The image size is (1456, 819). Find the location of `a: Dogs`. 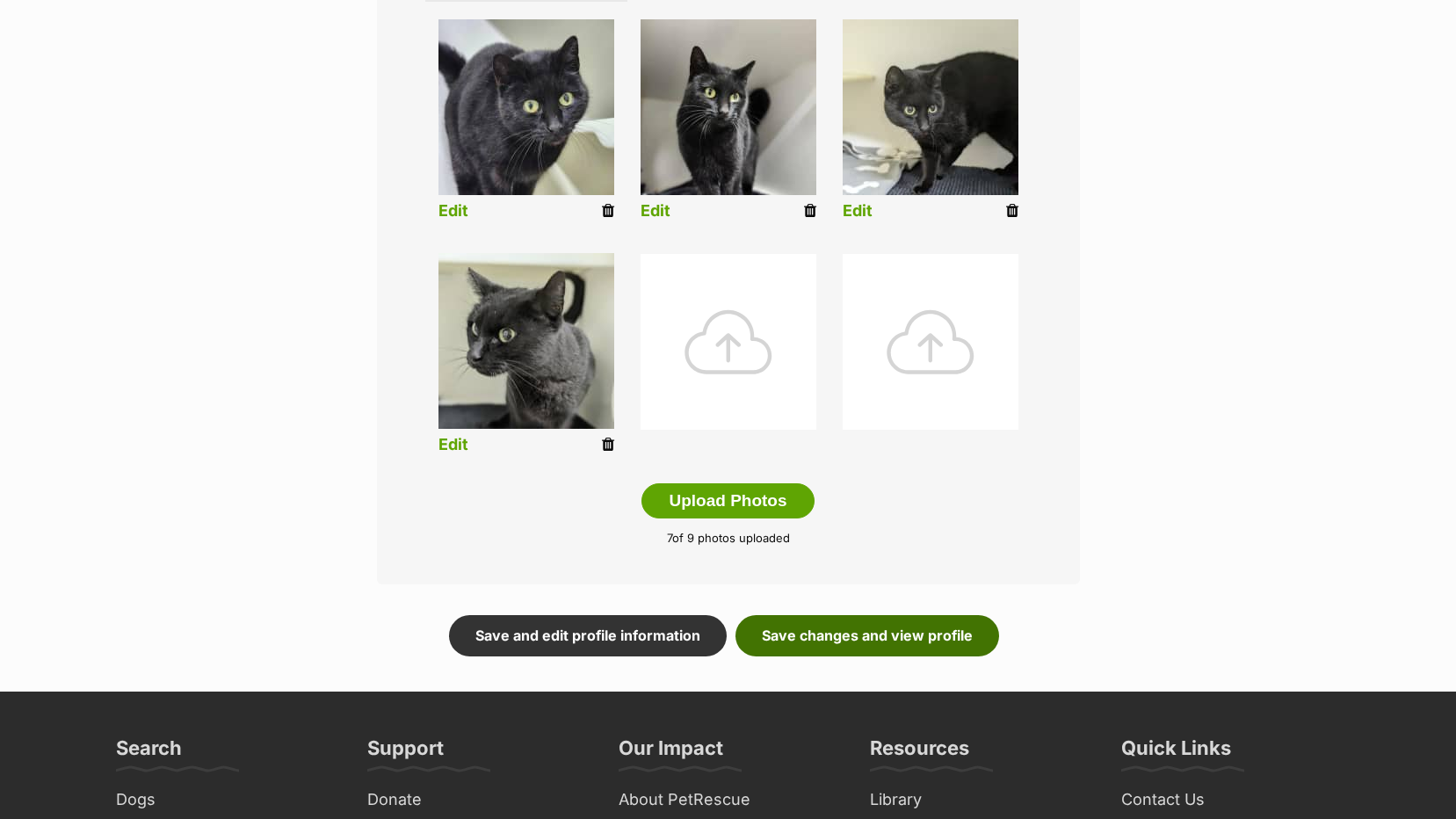

a: Dogs is located at coordinates (225, 799).